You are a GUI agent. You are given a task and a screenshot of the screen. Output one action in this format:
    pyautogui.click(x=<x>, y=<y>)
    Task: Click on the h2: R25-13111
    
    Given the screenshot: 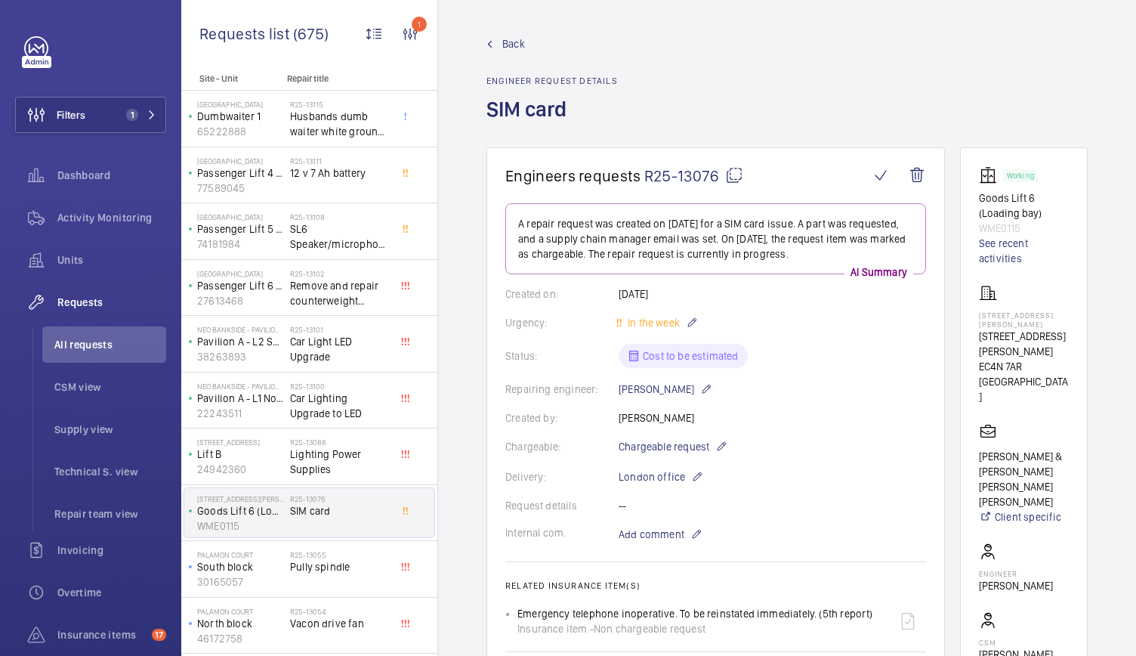 What is the action you would take?
    pyautogui.click(x=340, y=161)
    